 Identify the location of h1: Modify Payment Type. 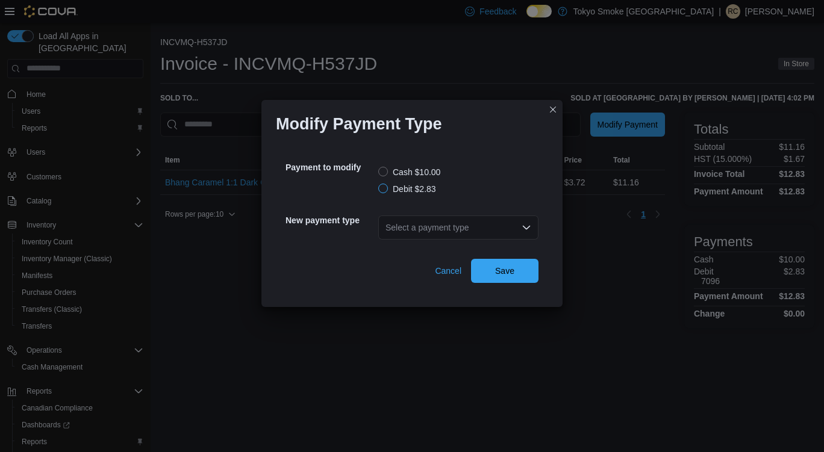
(359, 124).